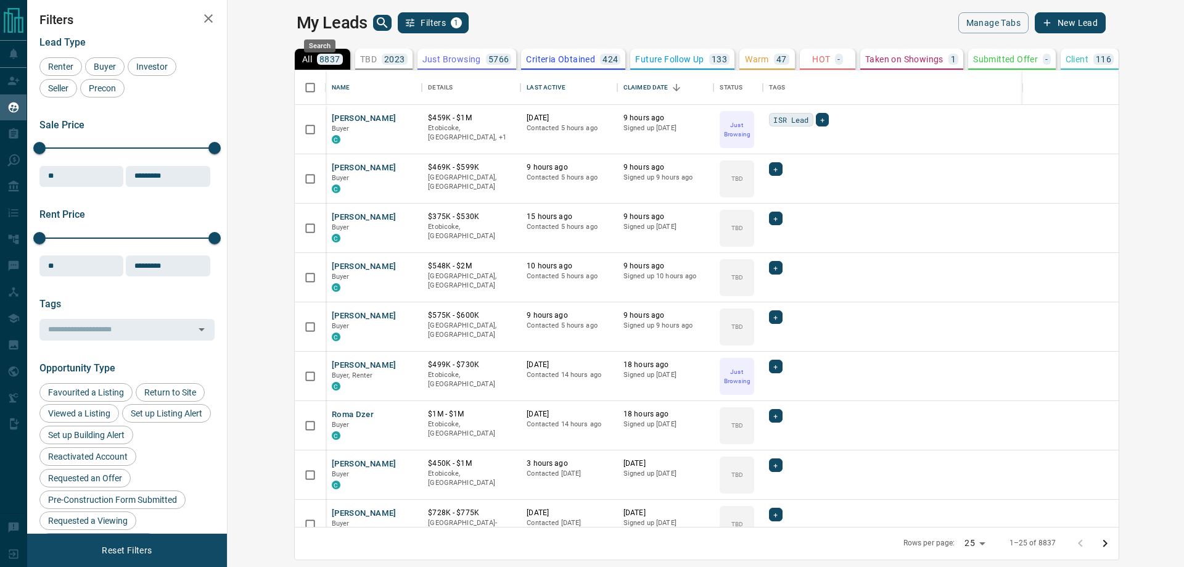 The image size is (1184, 567). What do you see at coordinates (86, 392) in the screenshot?
I see `span: Favourited a Listing` at bounding box center [86, 392].